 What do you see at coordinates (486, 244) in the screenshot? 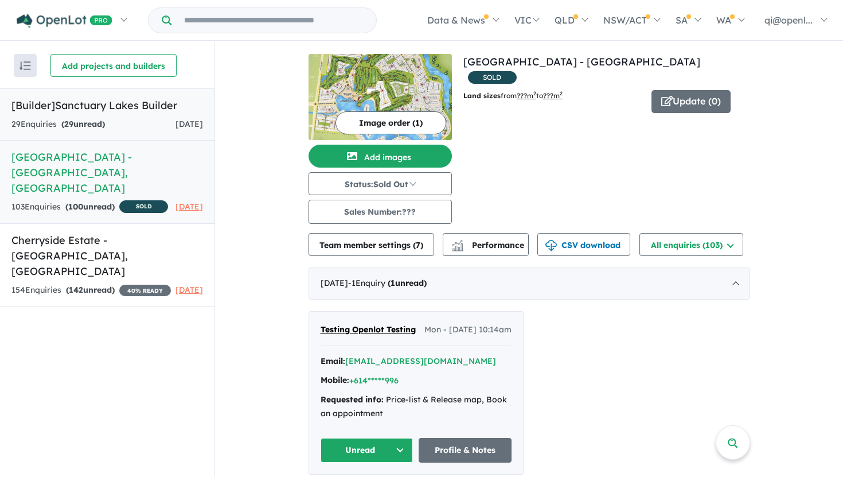
I see `button: Performance` at bounding box center [486, 244].